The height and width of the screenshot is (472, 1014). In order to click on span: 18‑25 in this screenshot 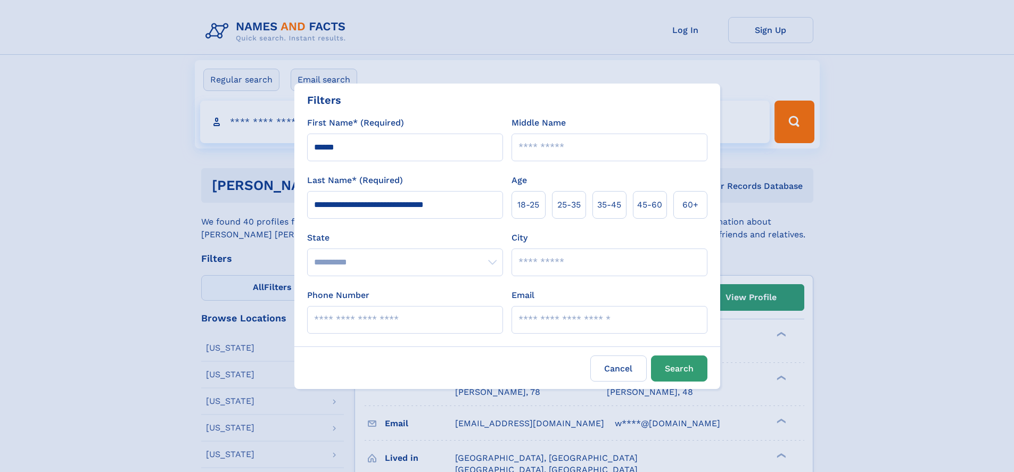, I will do `click(528, 205)`.